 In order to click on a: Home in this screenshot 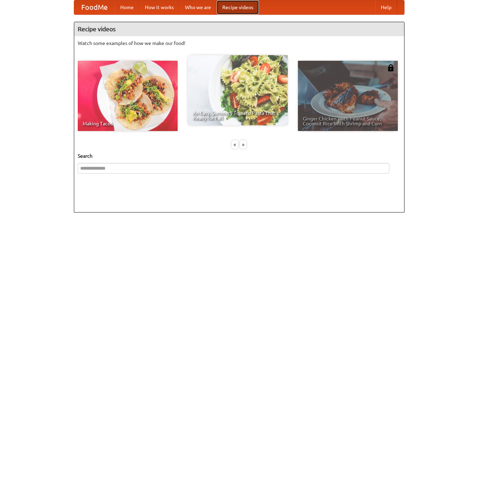, I will do `click(127, 7)`.